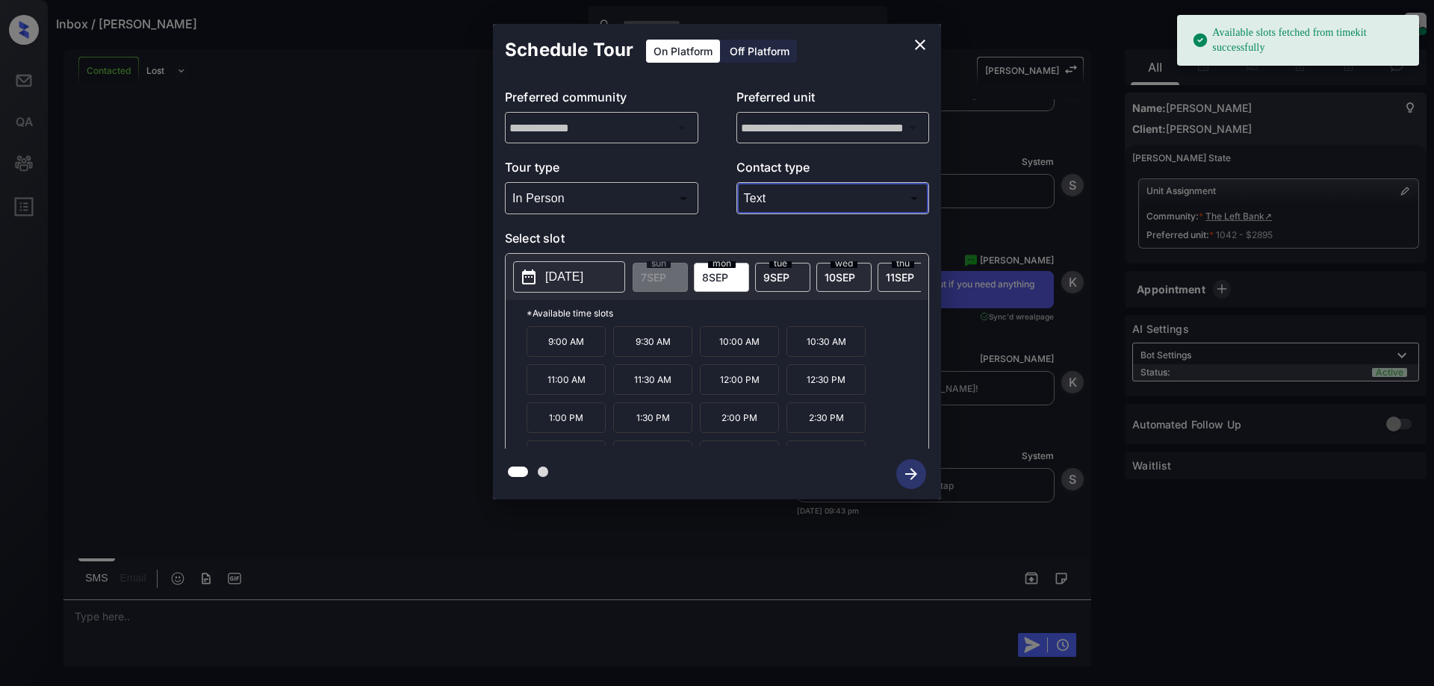 The image size is (1434, 686). I want to click on p: 2:30 PM, so click(826, 418).